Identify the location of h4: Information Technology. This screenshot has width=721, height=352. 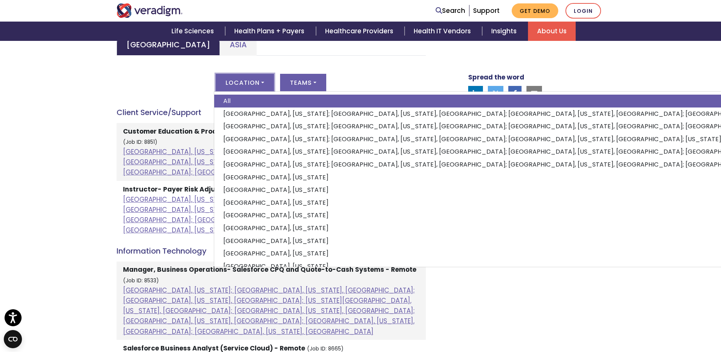
(271, 251).